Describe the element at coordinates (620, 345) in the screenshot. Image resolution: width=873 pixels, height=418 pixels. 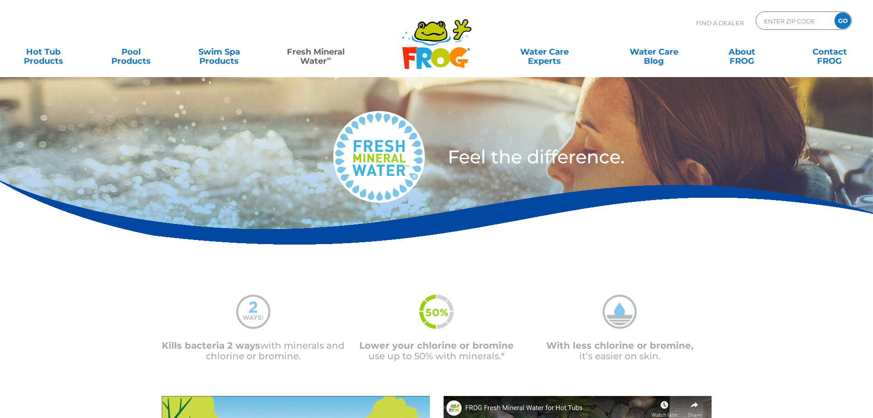
I see `span: With less chlorine or bromine,` at that location.